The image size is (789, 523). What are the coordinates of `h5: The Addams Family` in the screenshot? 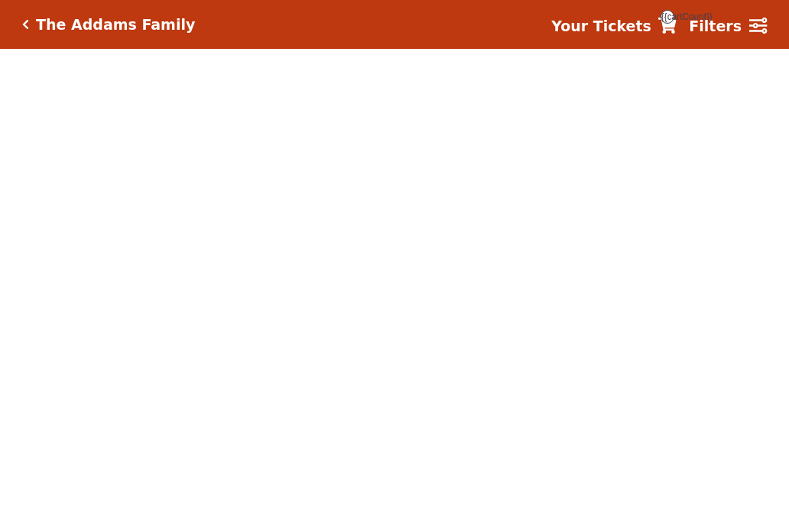 It's located at (115, 24).